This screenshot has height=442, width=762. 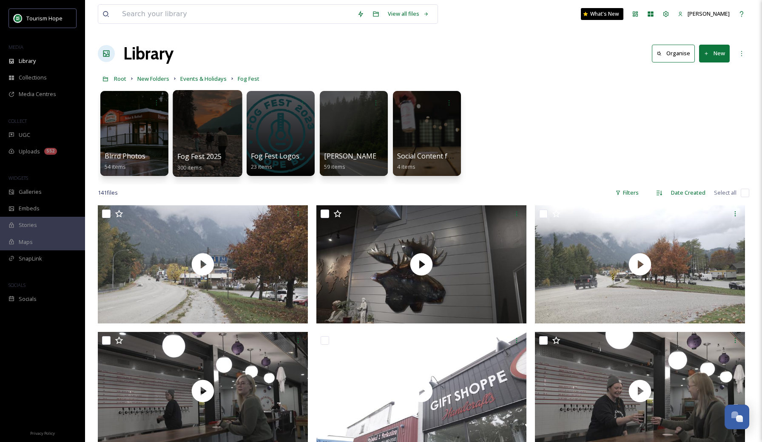 I want to click on div: Filters, so click(x=627, y=193).